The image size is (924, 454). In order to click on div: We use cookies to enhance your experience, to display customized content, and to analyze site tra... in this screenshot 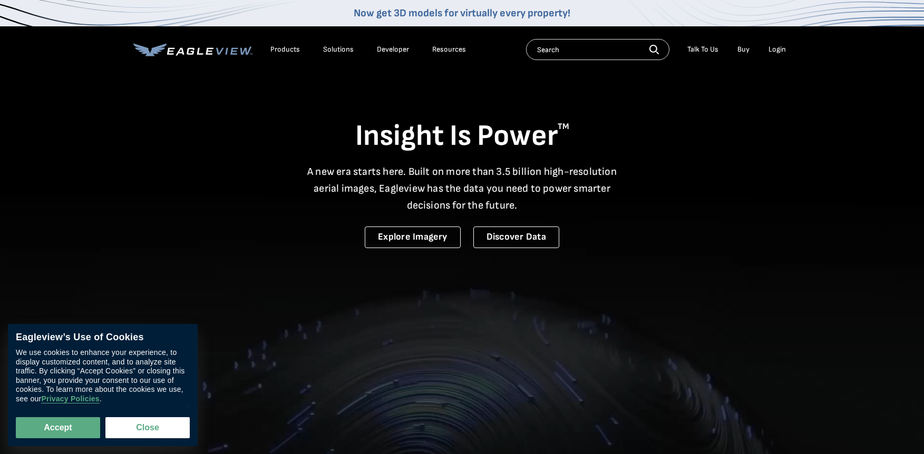, I will do `click(103, 376)`.